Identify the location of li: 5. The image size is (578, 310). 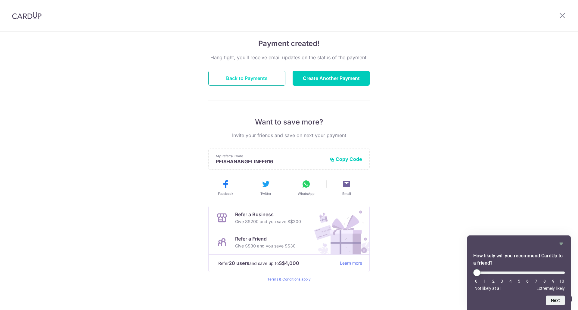
(519, 282).